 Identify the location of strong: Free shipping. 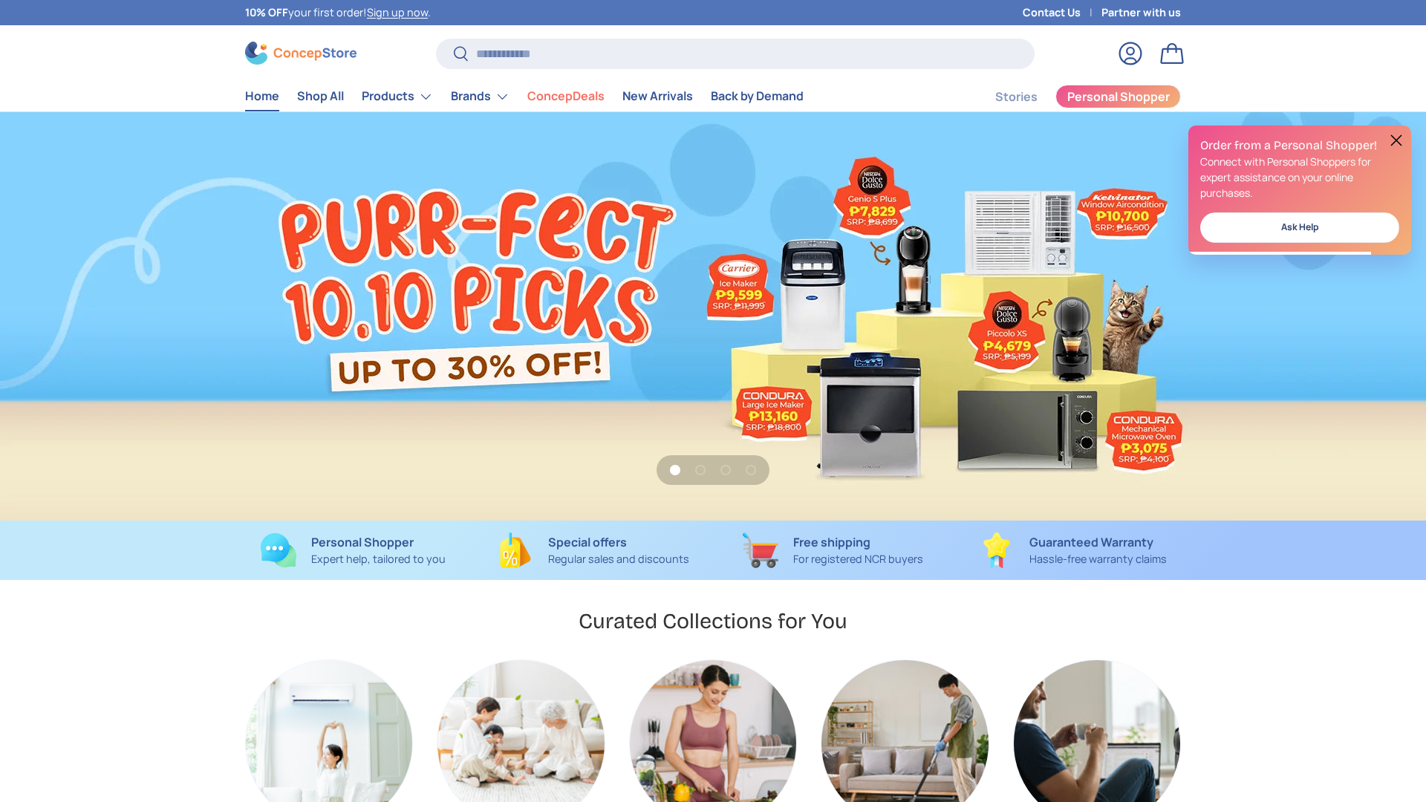
(832, 542).